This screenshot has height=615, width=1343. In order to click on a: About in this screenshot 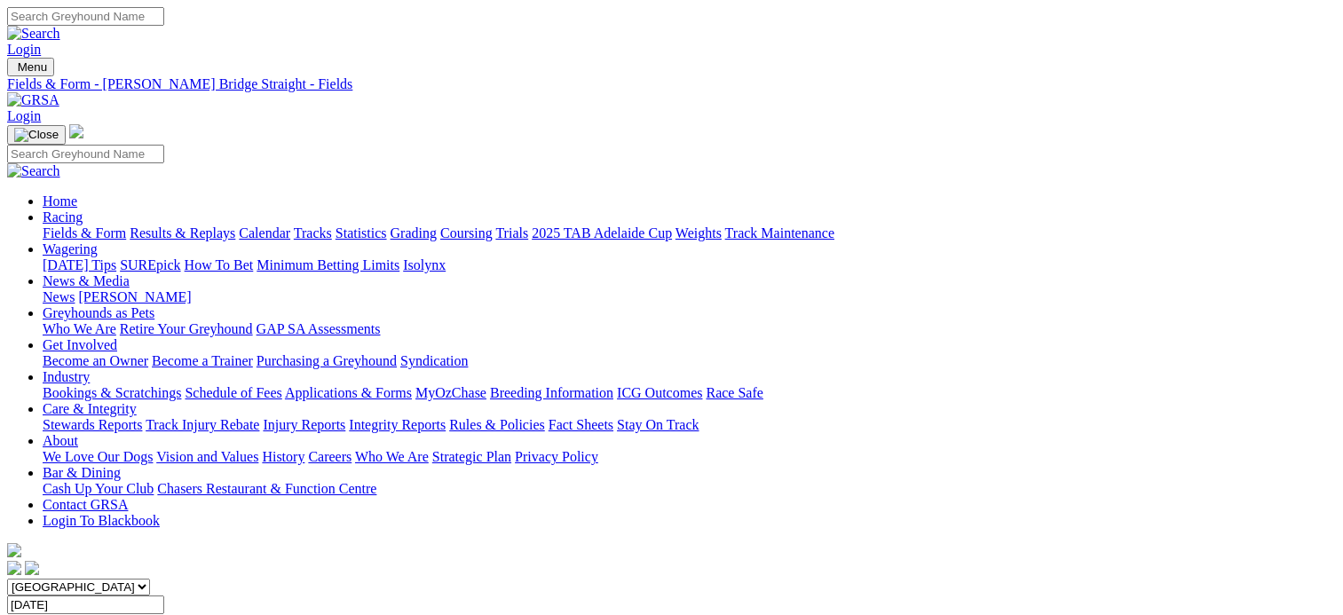, I will do `click(60, 440)`.